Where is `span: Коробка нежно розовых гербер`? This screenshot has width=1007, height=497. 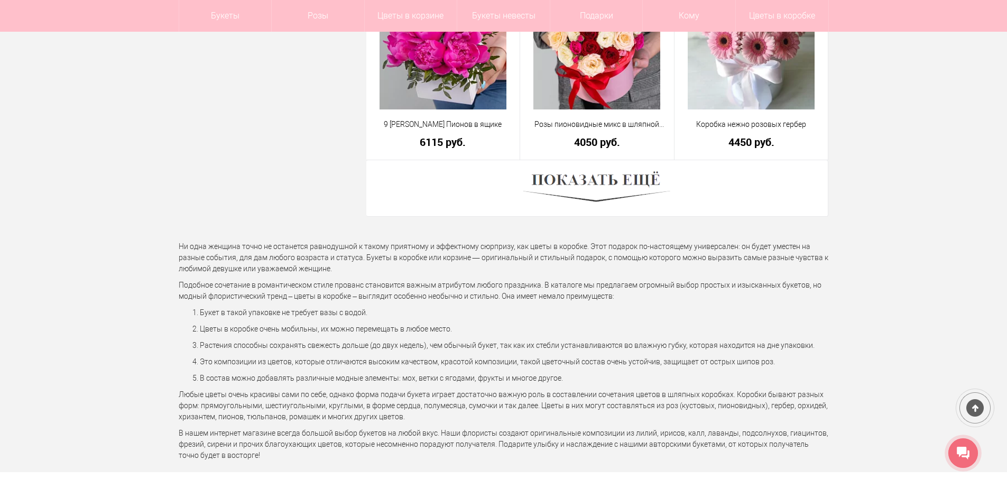
span: Коробка нежно розовых гербер is located at coordinates (751, 124).